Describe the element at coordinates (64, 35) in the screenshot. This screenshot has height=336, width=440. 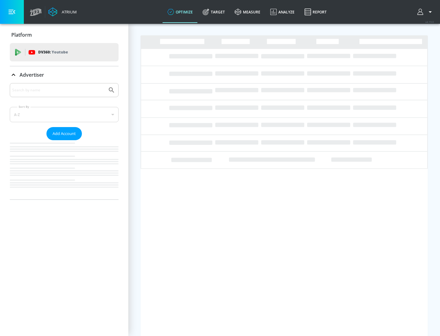
I see `div: Platform` at that location.